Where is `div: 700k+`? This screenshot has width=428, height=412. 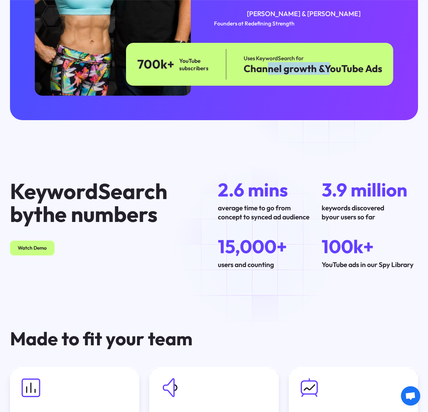 div: 700k+ is located at coordinates (156, 64).